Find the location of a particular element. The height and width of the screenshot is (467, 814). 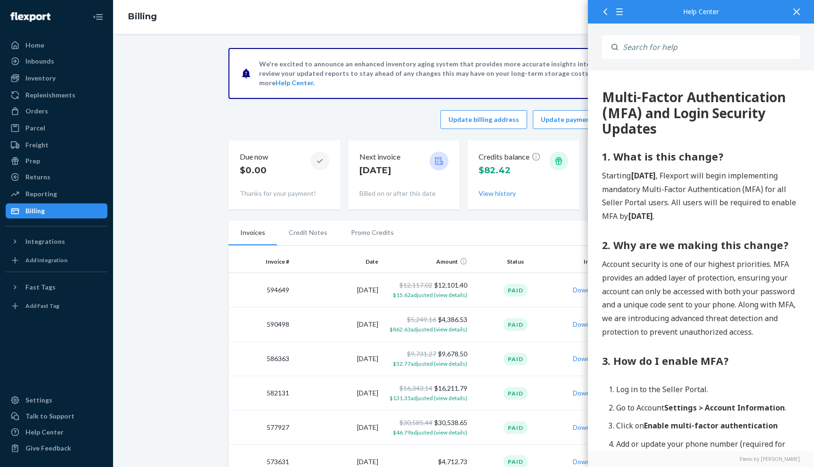

button: Integrations is located at coordinates (57, 242).